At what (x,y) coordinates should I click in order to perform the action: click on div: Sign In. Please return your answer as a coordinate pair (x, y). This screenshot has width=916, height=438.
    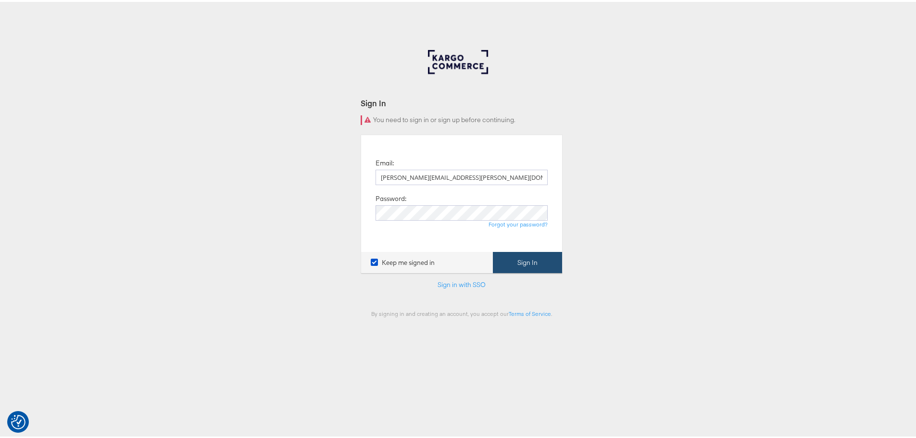
    Looking at the image, I should click on (462, 101).